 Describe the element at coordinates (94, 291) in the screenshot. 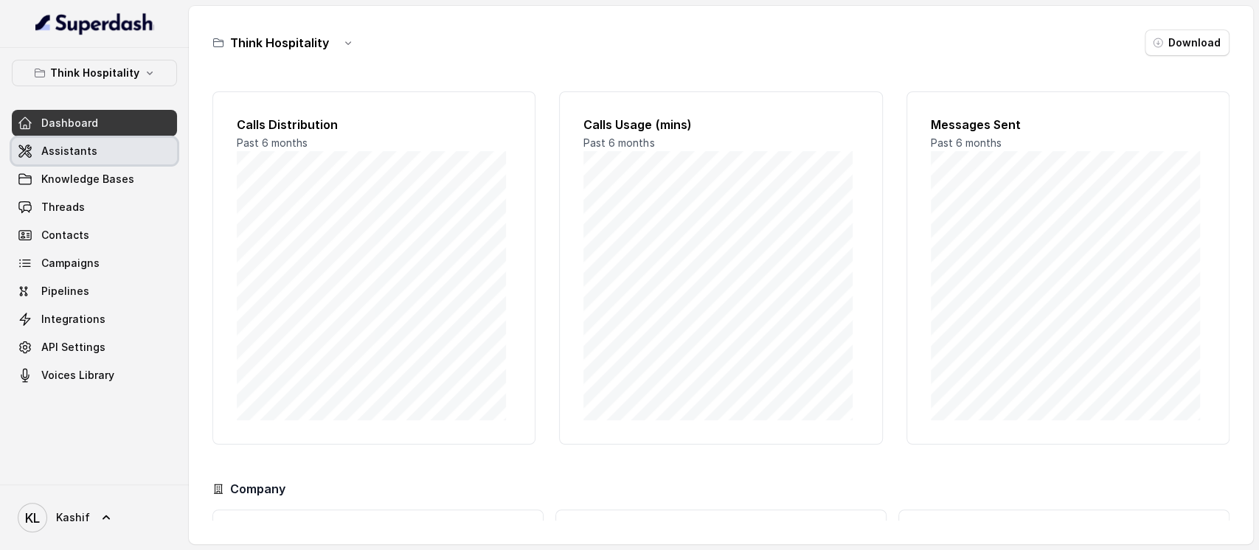

I see `a: Pipelines` at that location.